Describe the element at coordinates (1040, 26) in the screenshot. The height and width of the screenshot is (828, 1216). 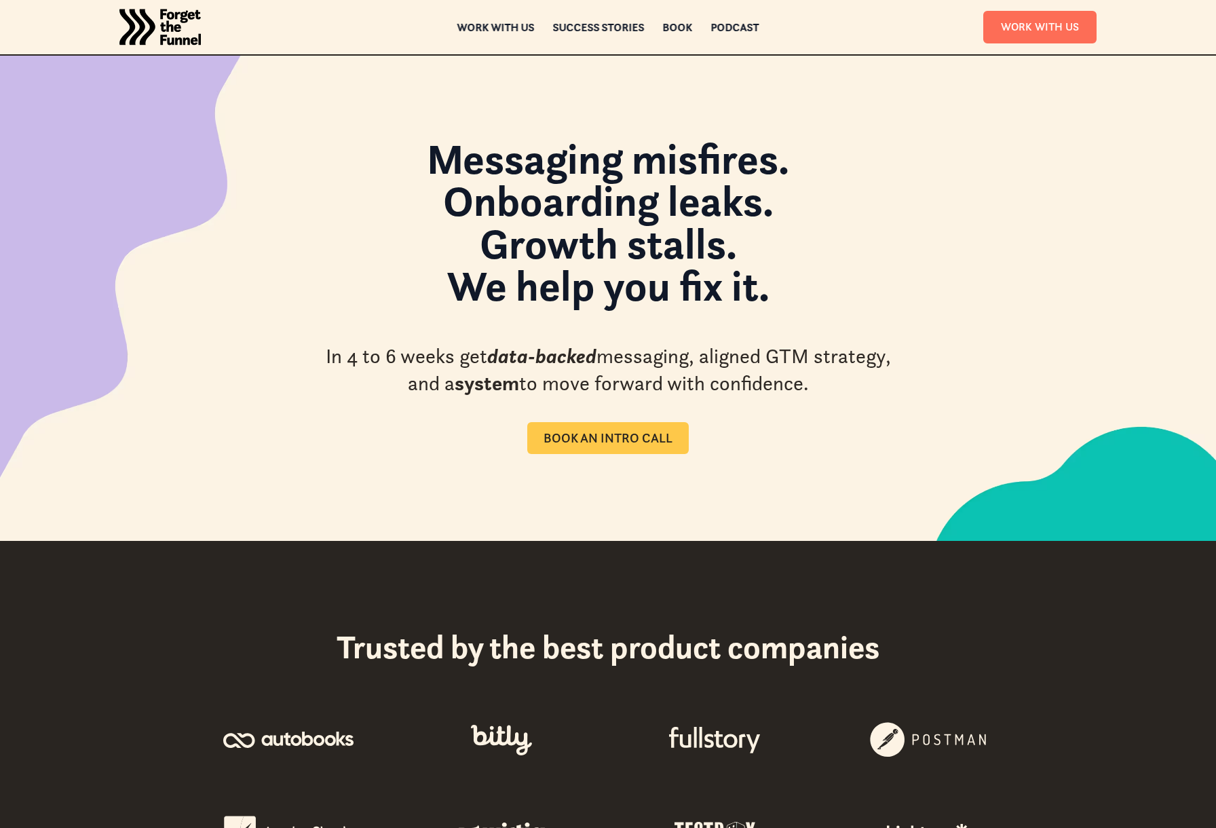
I see `a: Work With Us` at that location.